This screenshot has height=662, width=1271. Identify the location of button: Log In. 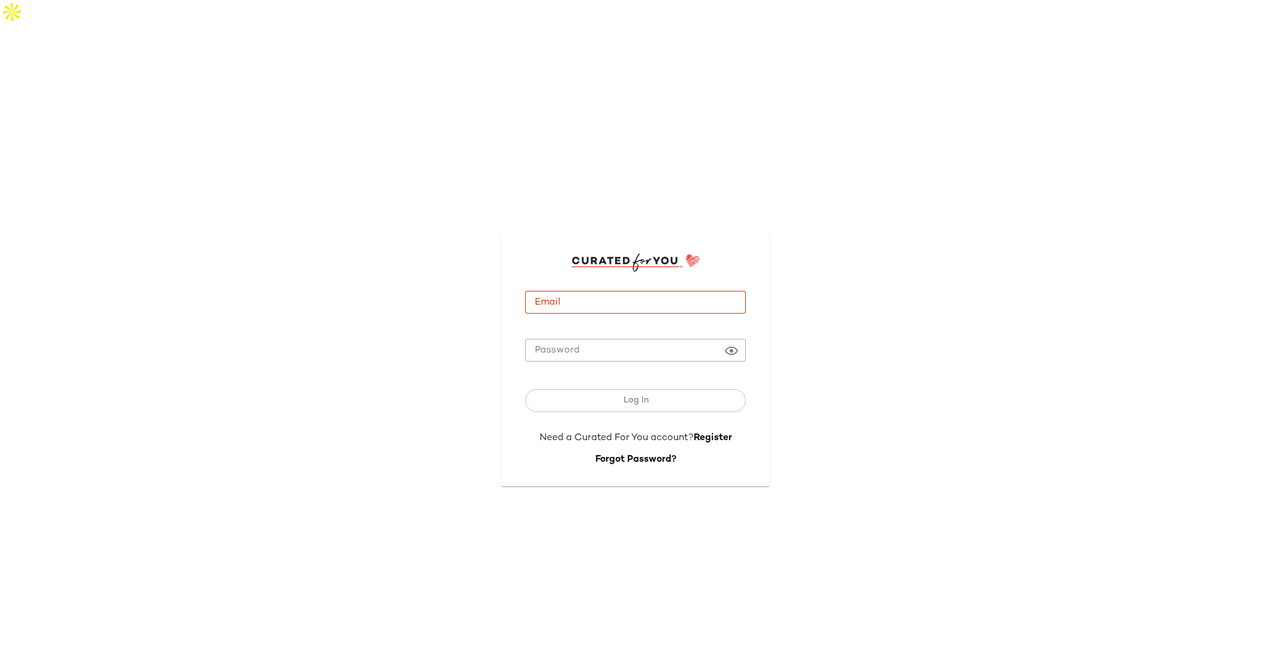
(635, 400).